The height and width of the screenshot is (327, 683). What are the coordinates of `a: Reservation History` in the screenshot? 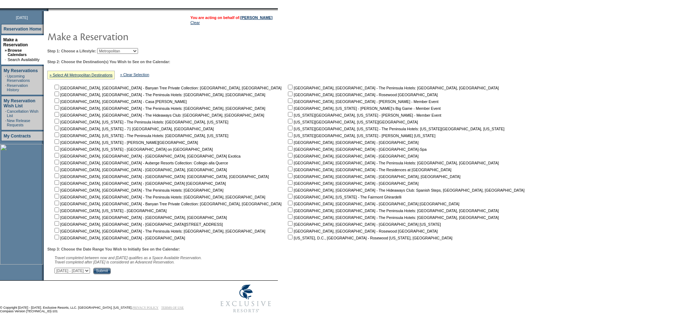 It's located at (17, 87).